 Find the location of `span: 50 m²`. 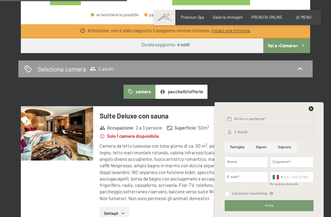

span: 50 m² is located at coordinates (204, 128).